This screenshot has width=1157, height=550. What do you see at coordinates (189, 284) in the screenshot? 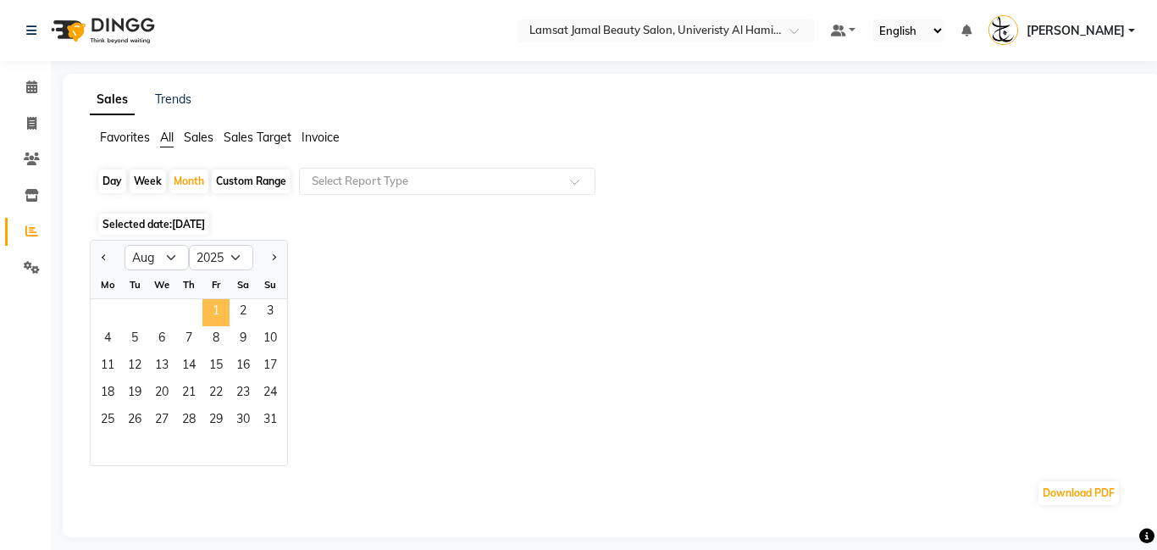
I see `div: Th` at bounding box center [189, 284].